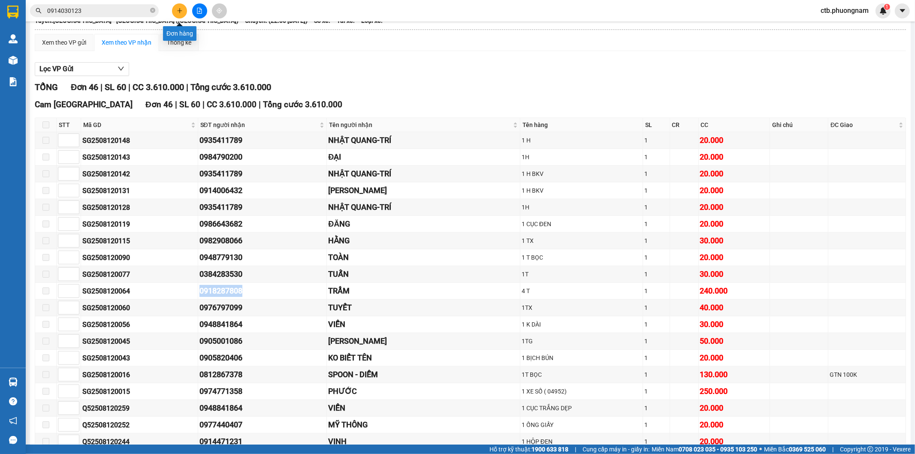 This screenshot has width=915, height=454. What do you see at coordinates (263, 341) in the screenshot?
I see `div: 0905001086` at bounding box center [263, 341].